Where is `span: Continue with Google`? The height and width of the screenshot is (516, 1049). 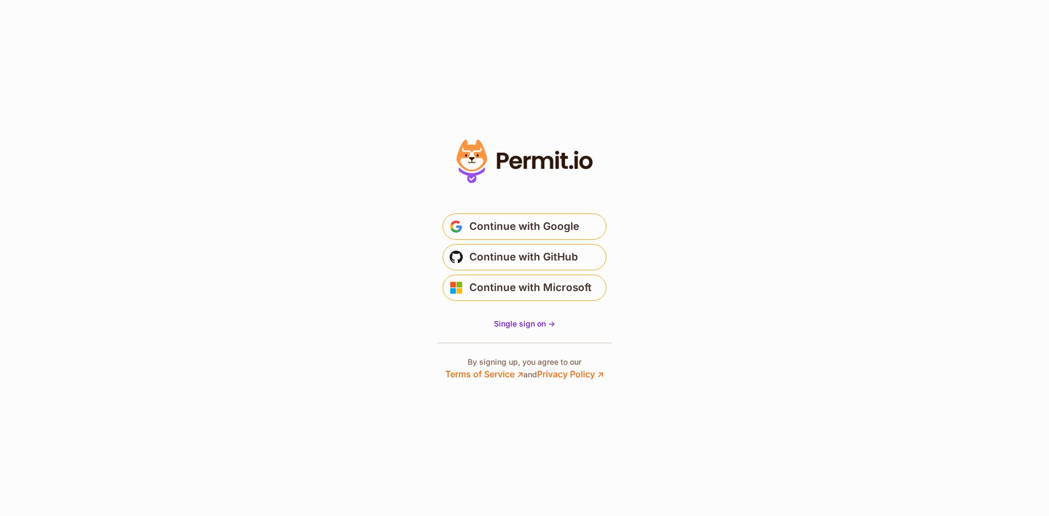 span: Continue with Google is located at coordinates (524, 227).